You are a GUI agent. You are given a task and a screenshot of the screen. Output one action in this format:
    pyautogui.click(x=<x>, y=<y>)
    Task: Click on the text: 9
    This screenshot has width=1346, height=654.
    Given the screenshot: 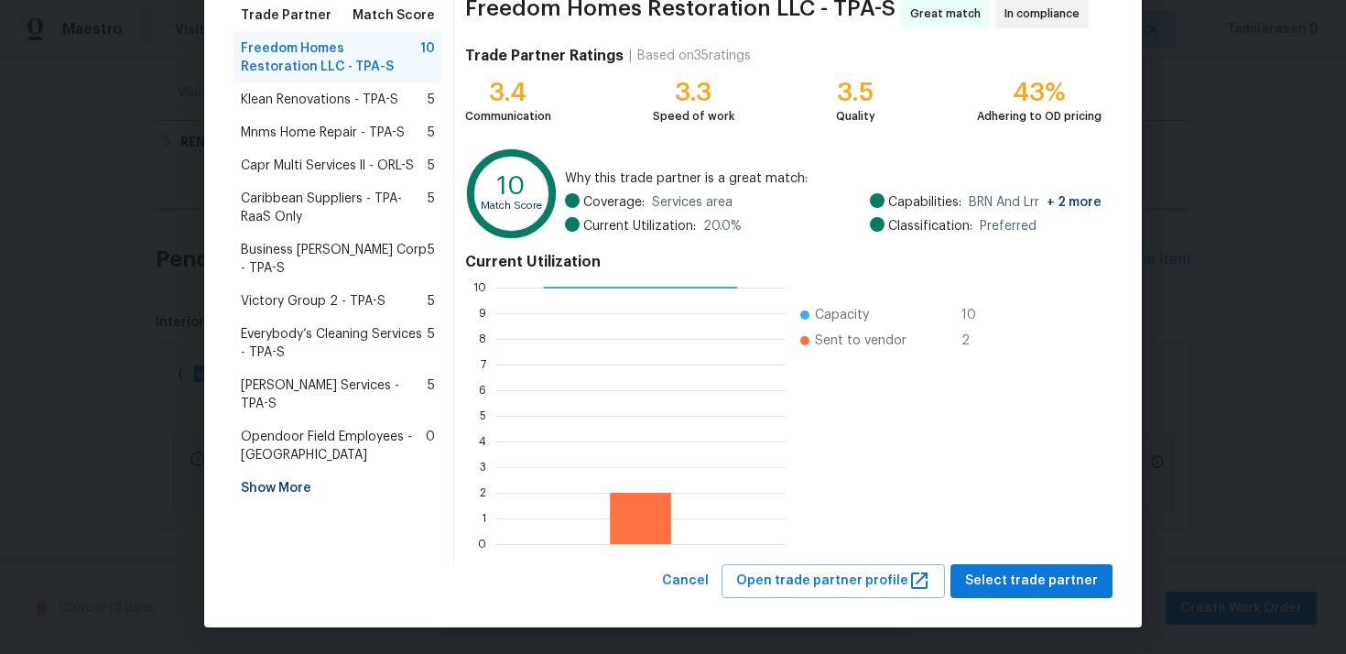 What is the action you would take?
    pyautogui.click(x=483, y=313)
    